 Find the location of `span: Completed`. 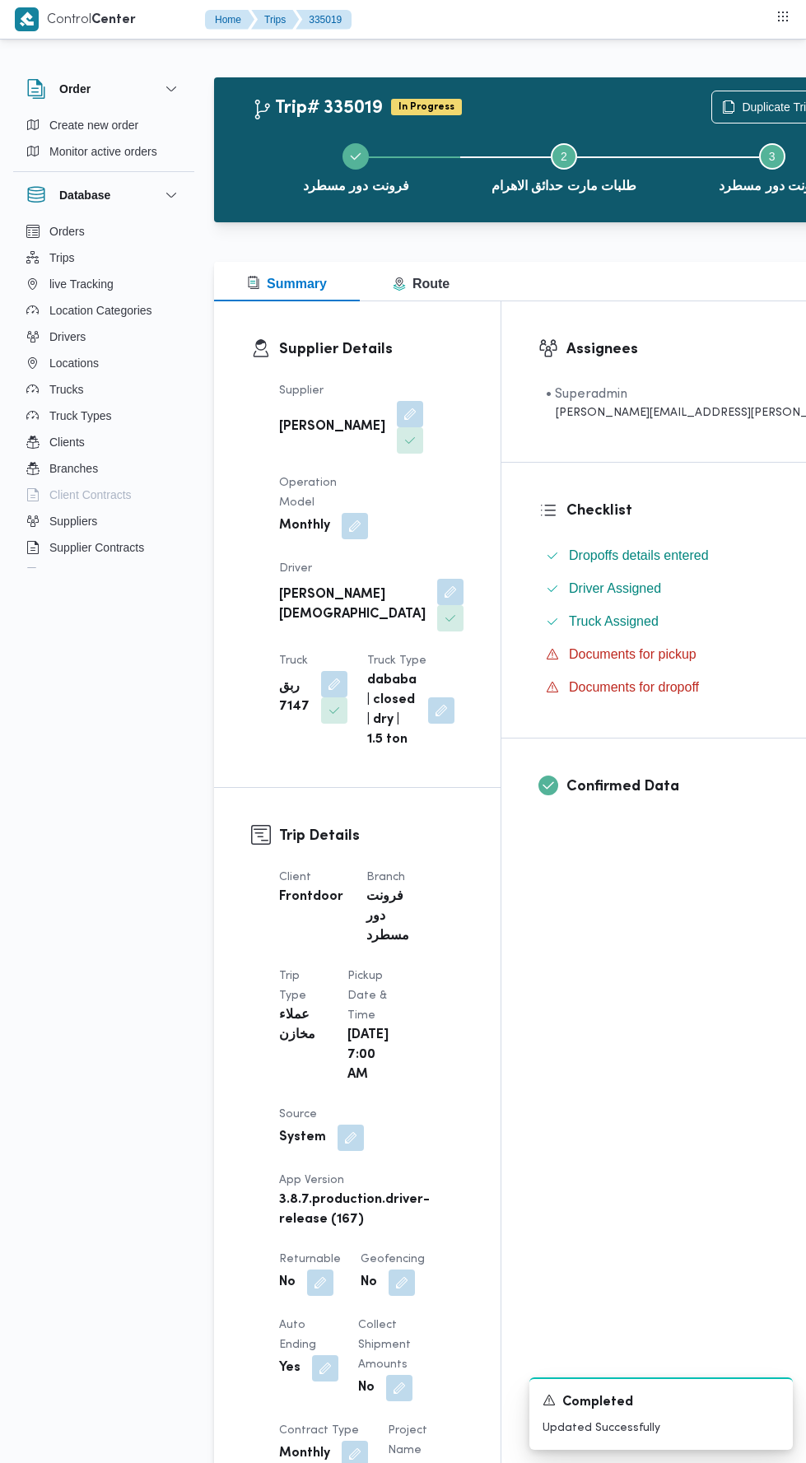

span: Completed is located at coordinates (598, 1403).